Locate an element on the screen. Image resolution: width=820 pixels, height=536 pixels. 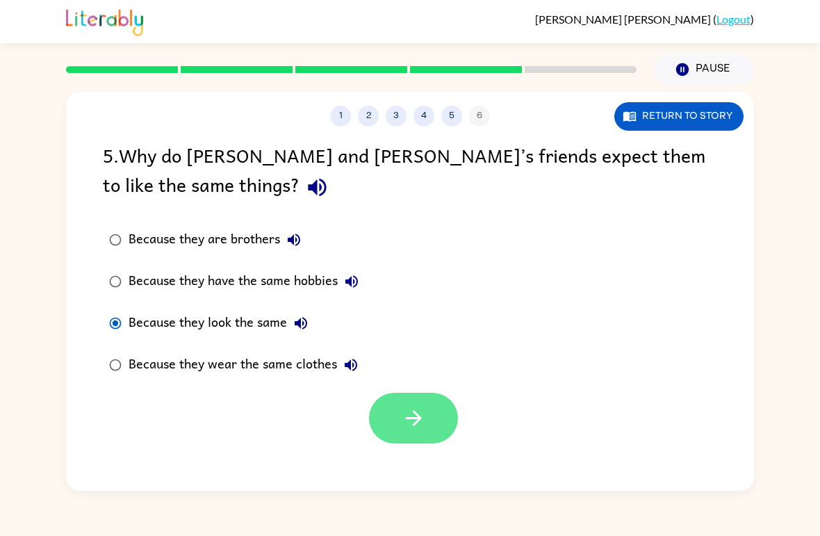
button: Return to story is located at coordinates (679, 116).